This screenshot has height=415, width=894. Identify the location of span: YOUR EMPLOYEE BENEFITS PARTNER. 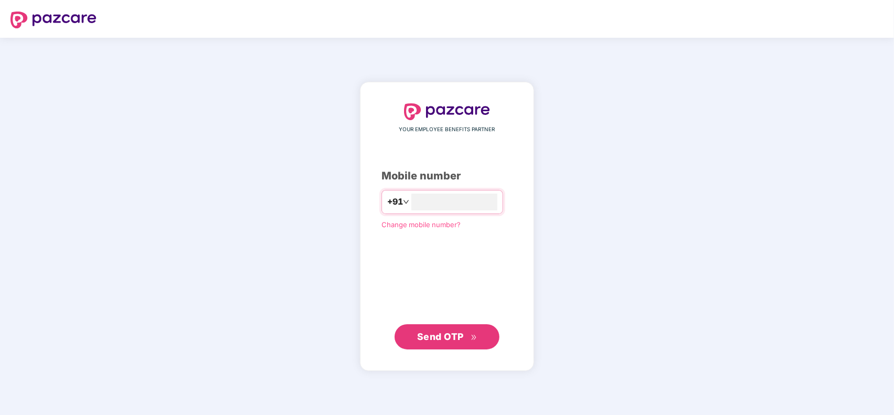
(447, 129).